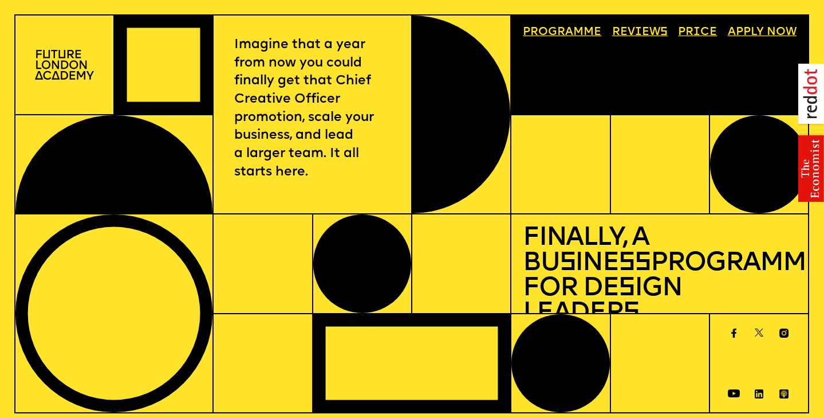  Describe the element at coordinates (640, 33) in the screenshot. I see `a: Reviews` at that location.